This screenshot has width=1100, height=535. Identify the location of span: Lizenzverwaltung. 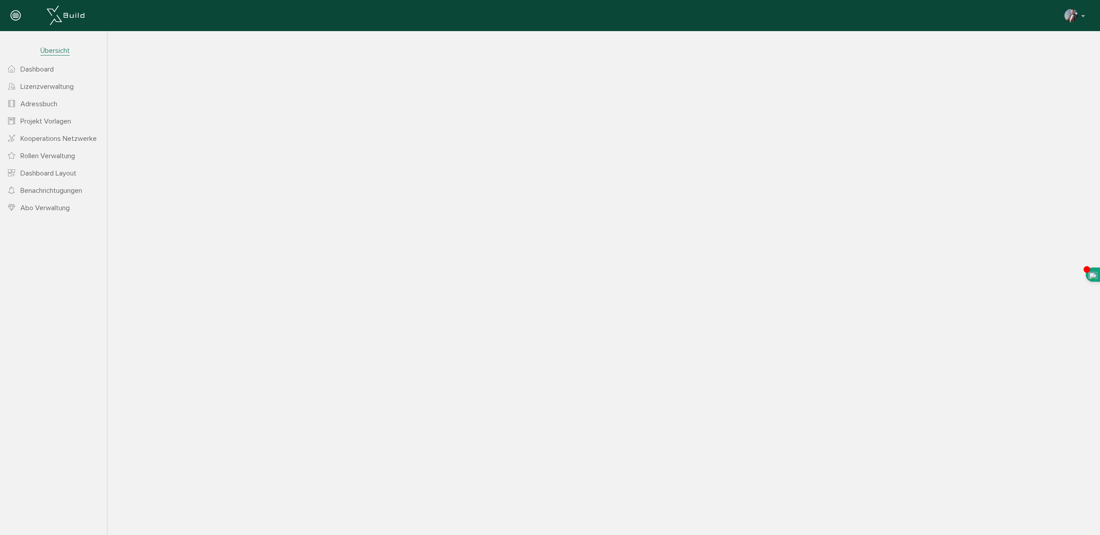
(47, 87).